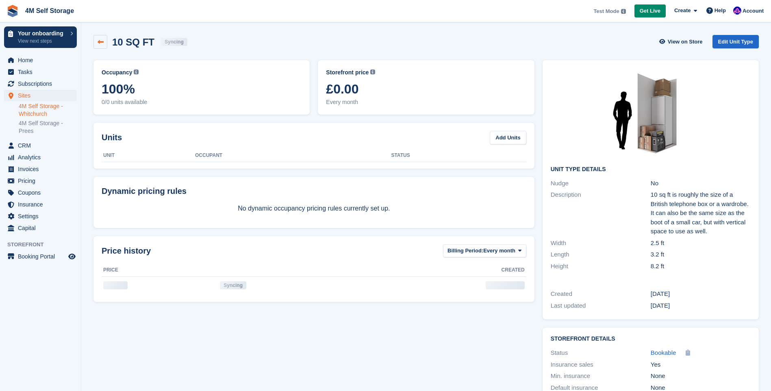 The width and height of the screenshot is (771, 391). Describe the element at coordinates (651, 170) in the screenshot. I see `h2: Unit Type details` at that location.